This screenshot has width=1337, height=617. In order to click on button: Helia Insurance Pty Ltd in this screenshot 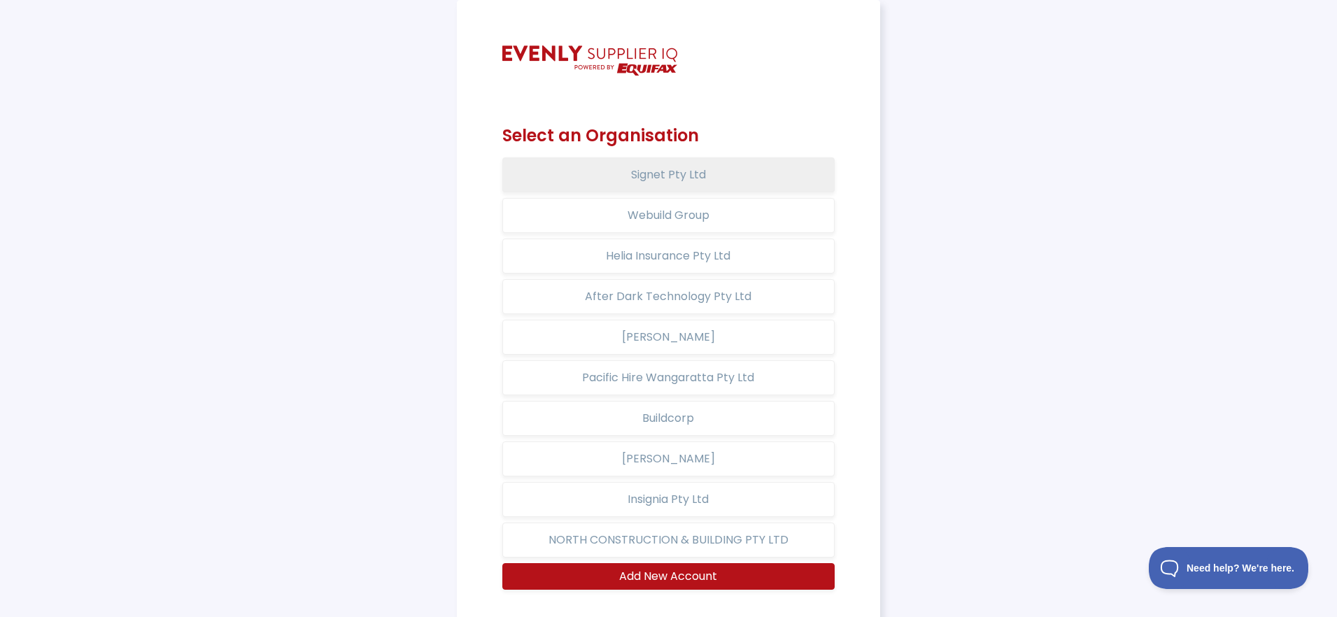, I will do `click(668, 256)`.